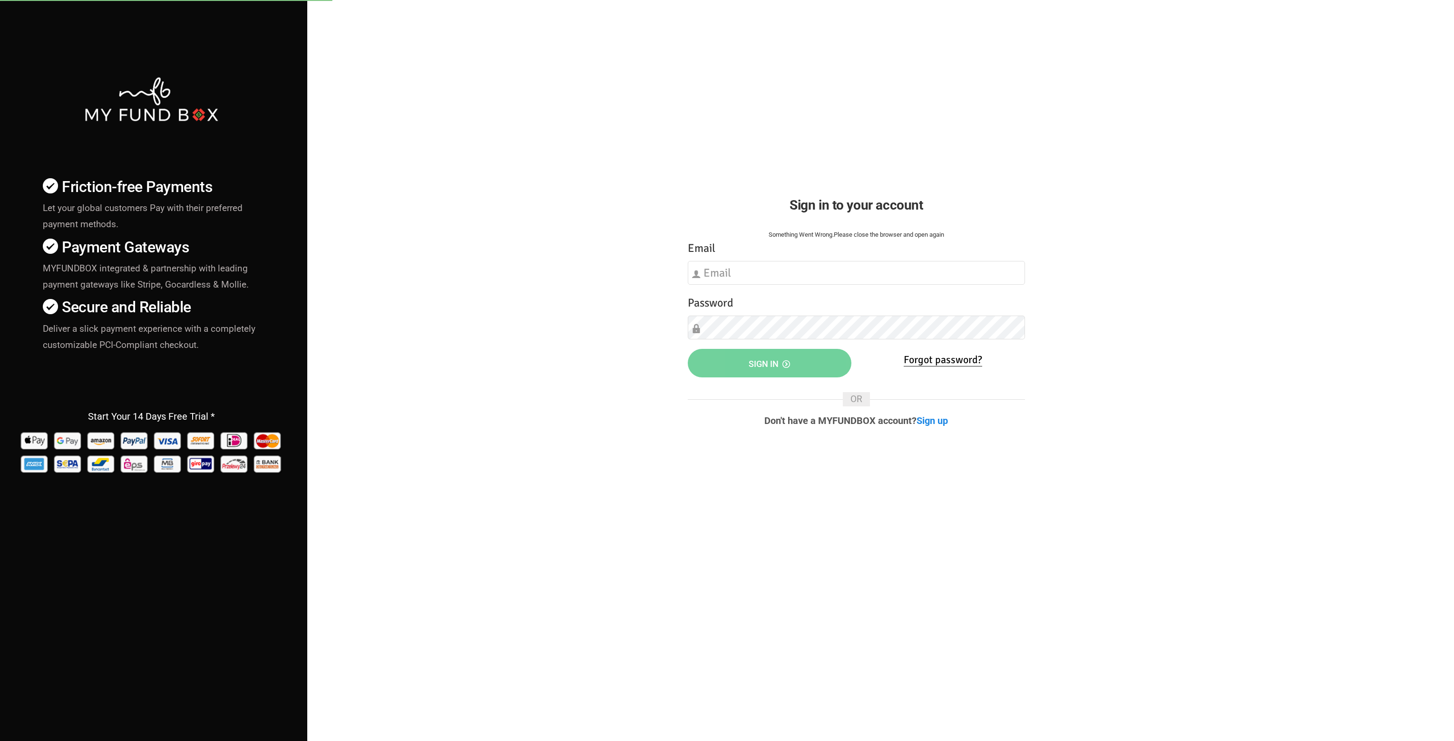 The image size is (1454, 741). What do you see at coordinates (856, 421) in the screenshot?
I see `p: Don't have a MYFUNDBOX account?` at bounding box center [856, 421].